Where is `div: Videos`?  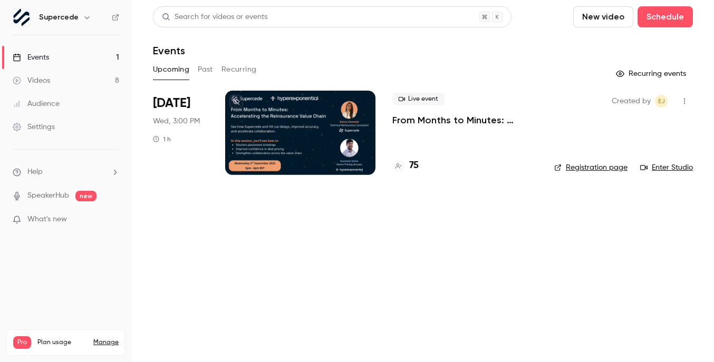
div: Videos is located at coordinates (31, 81).